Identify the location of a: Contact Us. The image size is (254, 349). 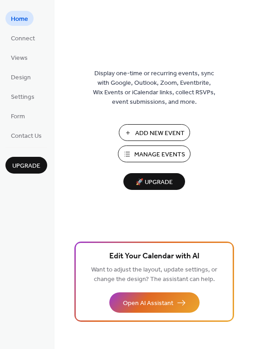
(26, 135).